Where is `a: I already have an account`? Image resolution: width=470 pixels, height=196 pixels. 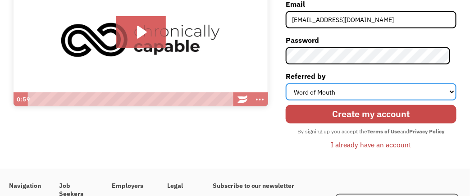 a: I already have an account is located at coordinates (371, 145).